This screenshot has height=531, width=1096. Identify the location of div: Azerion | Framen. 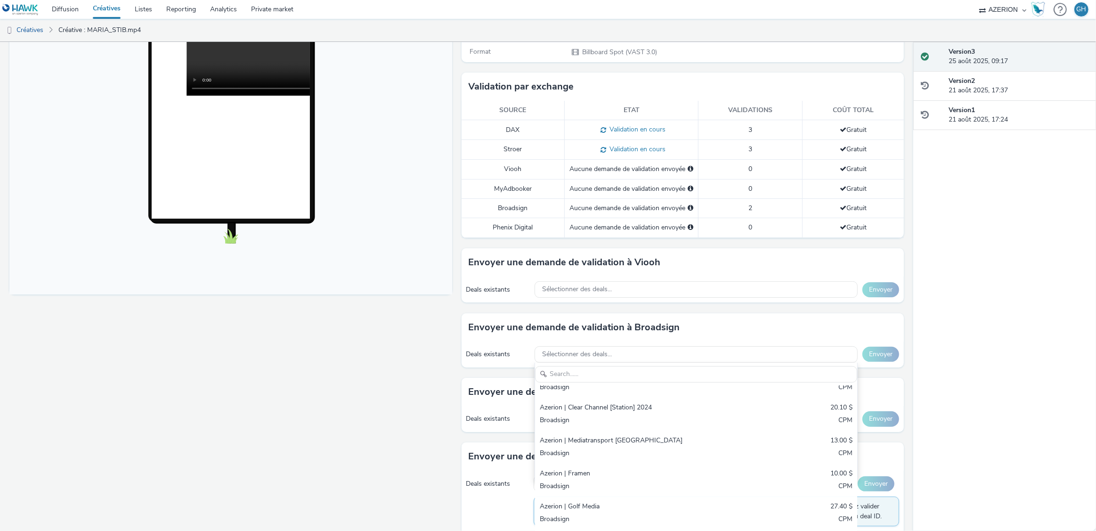
(643, 474).